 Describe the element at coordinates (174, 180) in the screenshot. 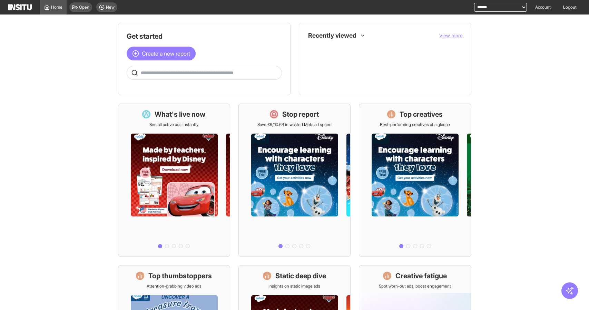

I see `a: What's live nowSee all active ads instantly` at that location.